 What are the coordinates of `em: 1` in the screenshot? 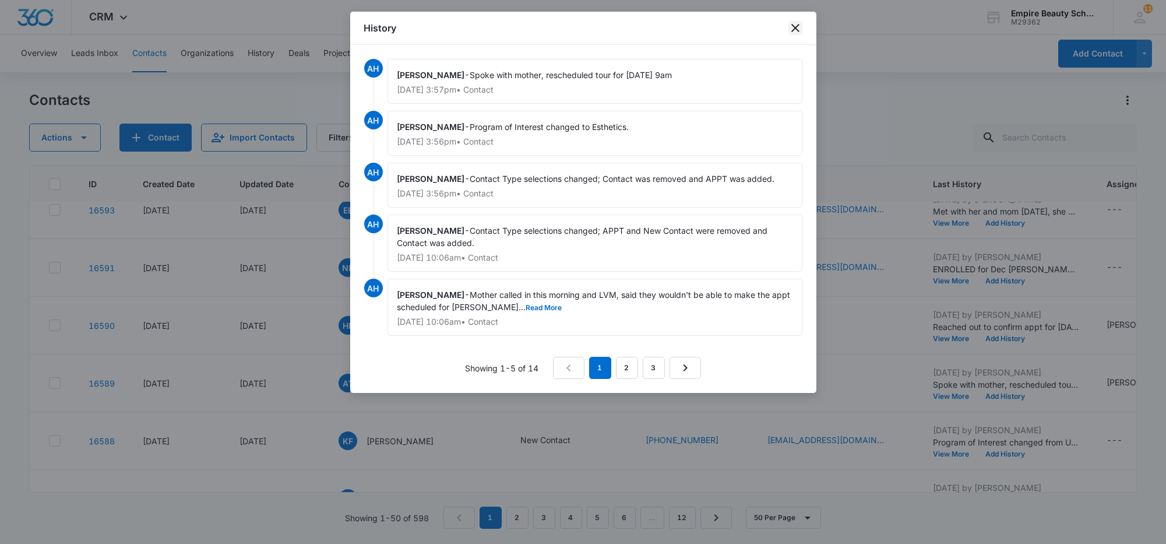 It's located at (600, 368).